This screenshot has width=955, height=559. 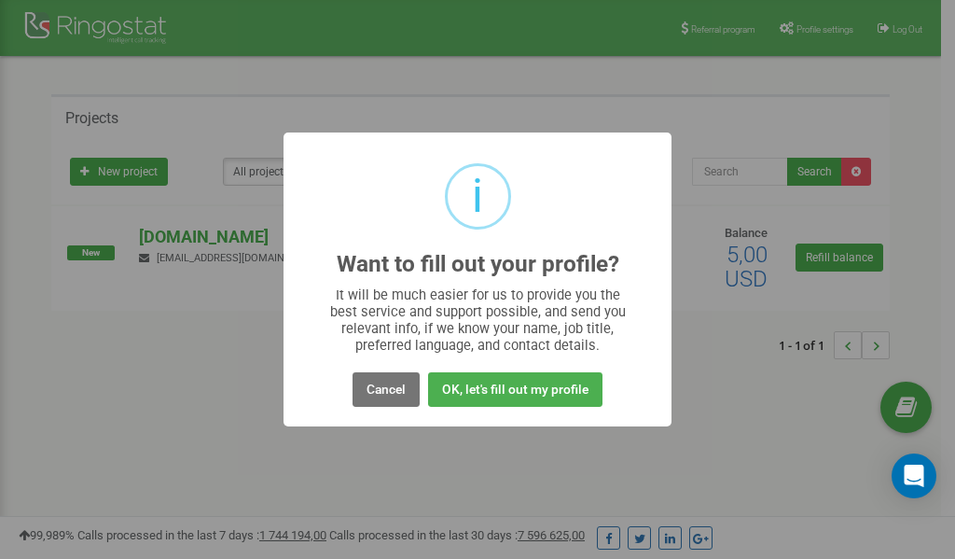 I want to click on div: It will be much easier for us to provide you the best service and support possible, and send you ..., so click(x=477, y=320).